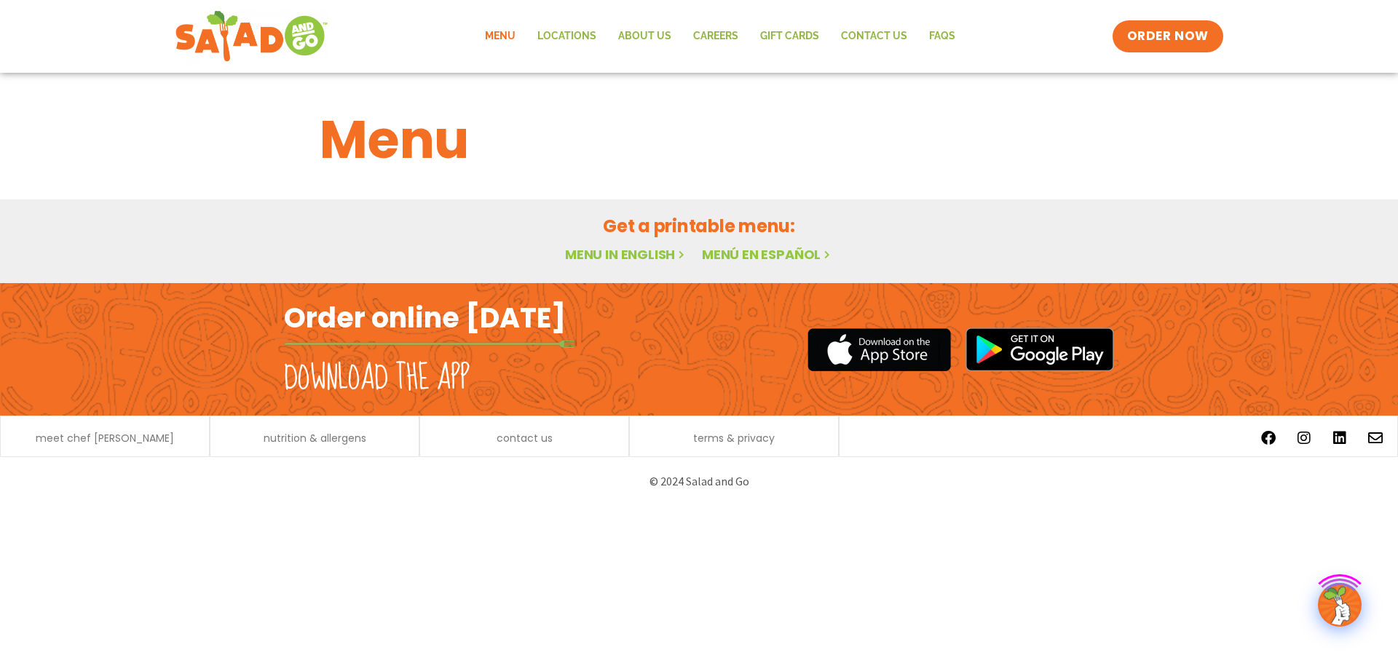 This screenshot has width=1398, height=663. Describe the element at coordinates (716, 36) in the screenshot. I see `a: Careers` at that location.